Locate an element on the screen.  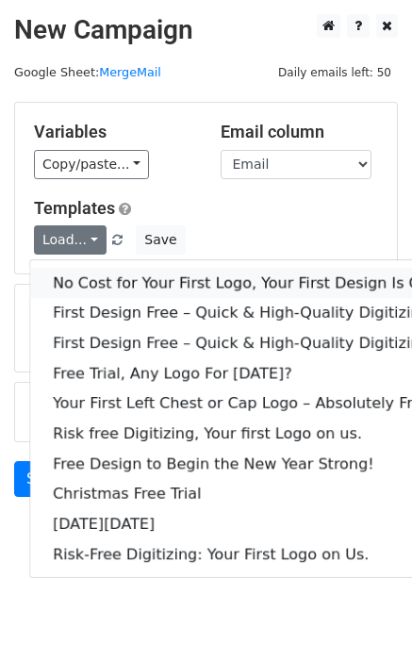
span: Daily emails left: 50 is located at coordinates (335, 73).